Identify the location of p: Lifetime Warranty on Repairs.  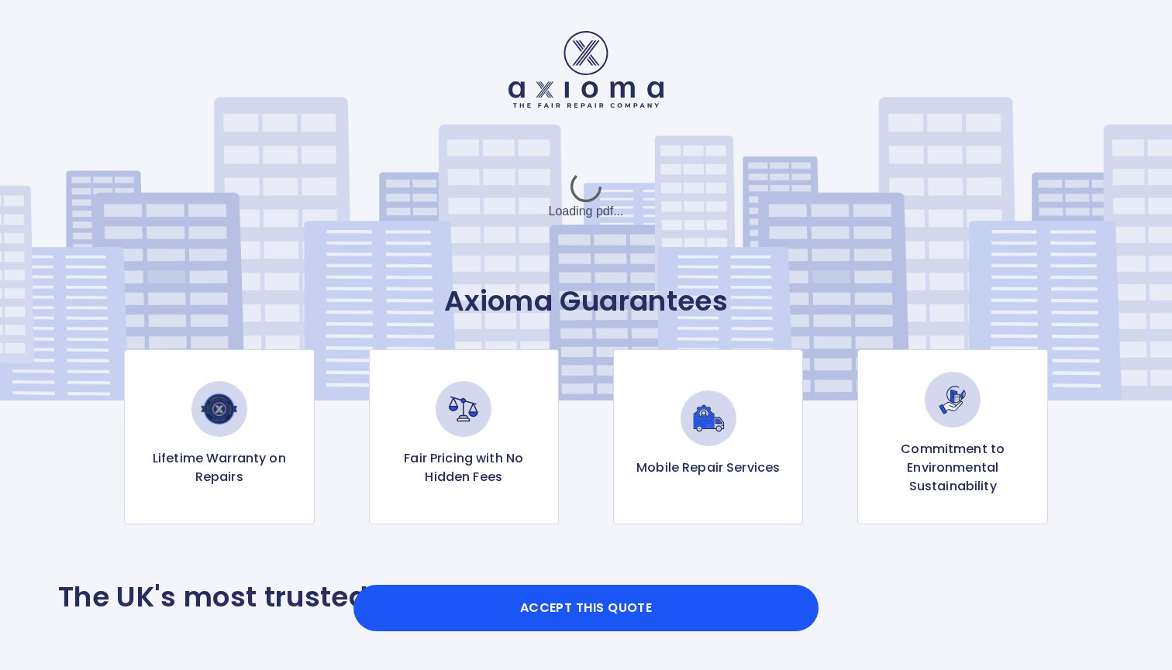
(219, 468).